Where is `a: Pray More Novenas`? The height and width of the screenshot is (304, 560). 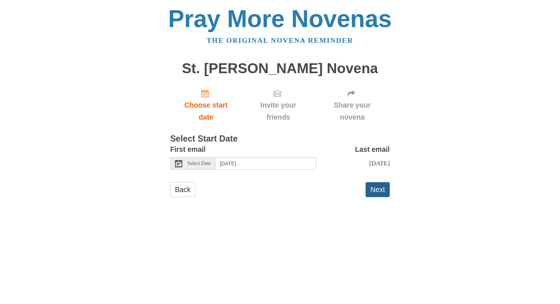
a: Pray More Novenas is located at coordinates (280, 19).